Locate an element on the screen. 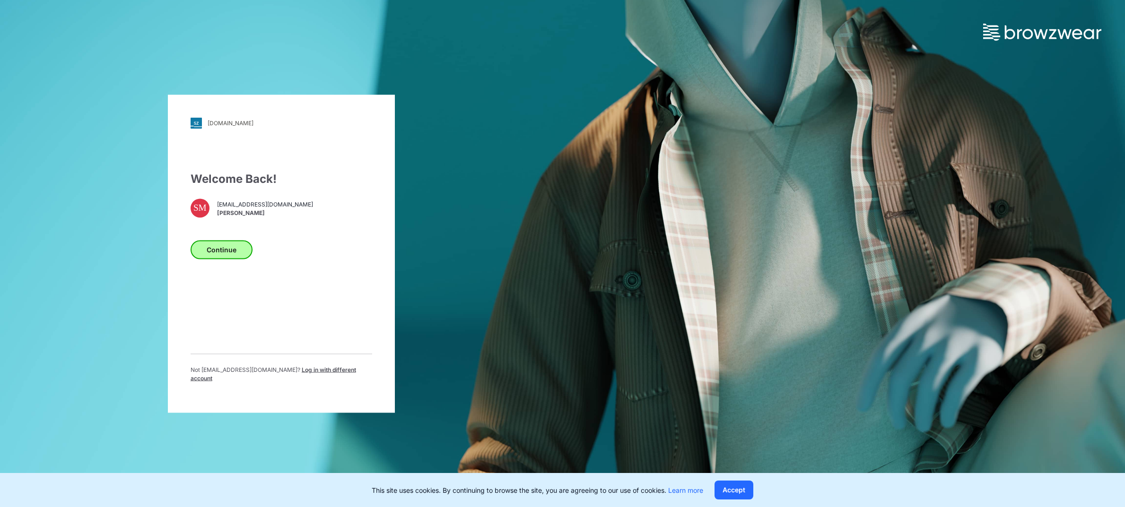 The width and height of the screenshot is (1125, 507). img: browzwear-logo.73288ffb.svg is located at coordinates (1042, 32).